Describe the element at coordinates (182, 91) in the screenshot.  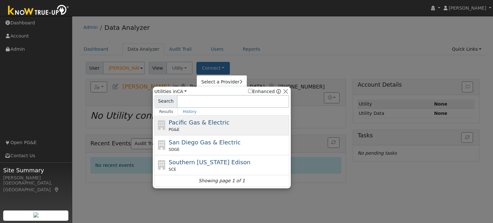
I see `a: CA` at that location.